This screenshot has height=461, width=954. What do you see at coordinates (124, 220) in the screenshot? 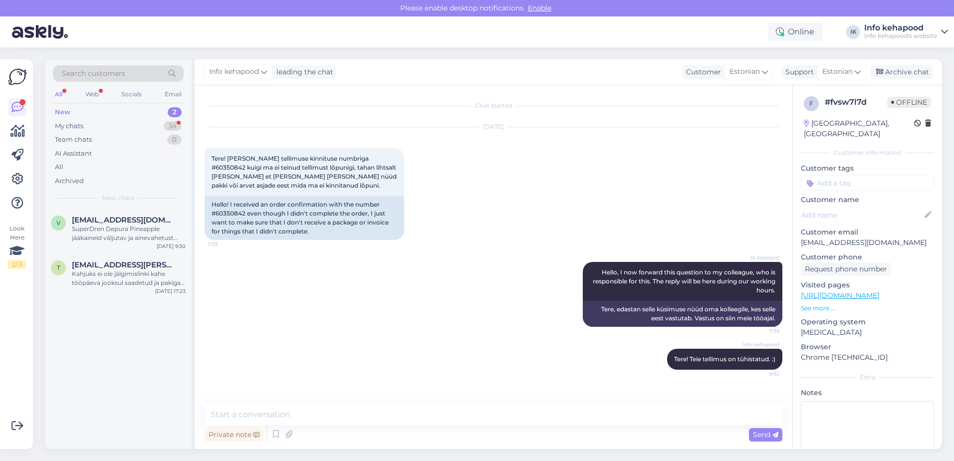
I see `span: virgeaug@gmail.com` at bounding box center [124, 220].